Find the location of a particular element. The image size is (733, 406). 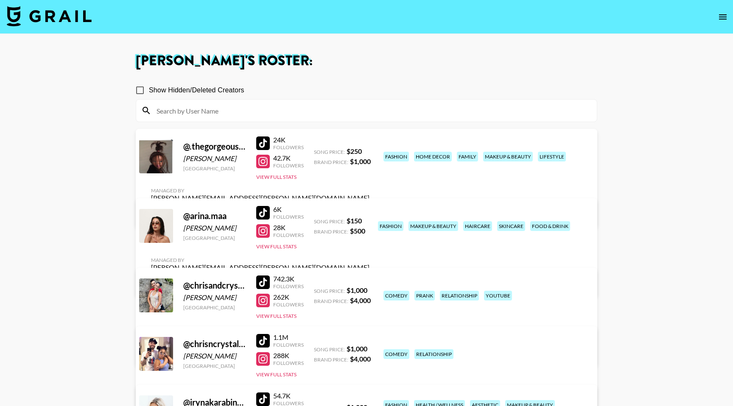

div: 1.1M is located at coordinates (288, 338).